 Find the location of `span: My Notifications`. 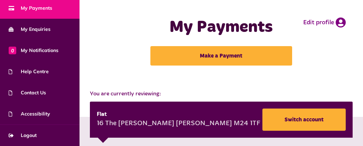

span: My Notifications is located at coordinates (34, 50).